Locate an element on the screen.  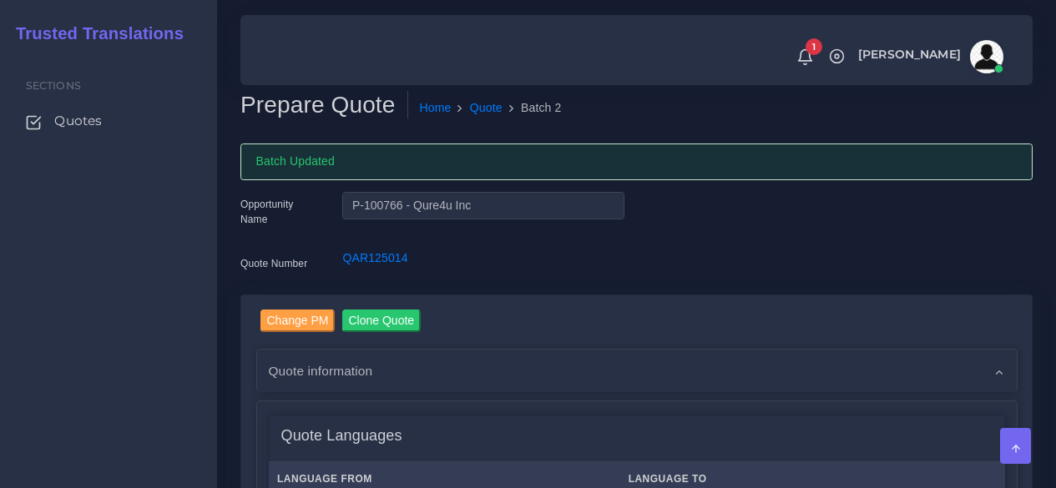
h2: Trusted Translations is located at coordinates (93, 33).